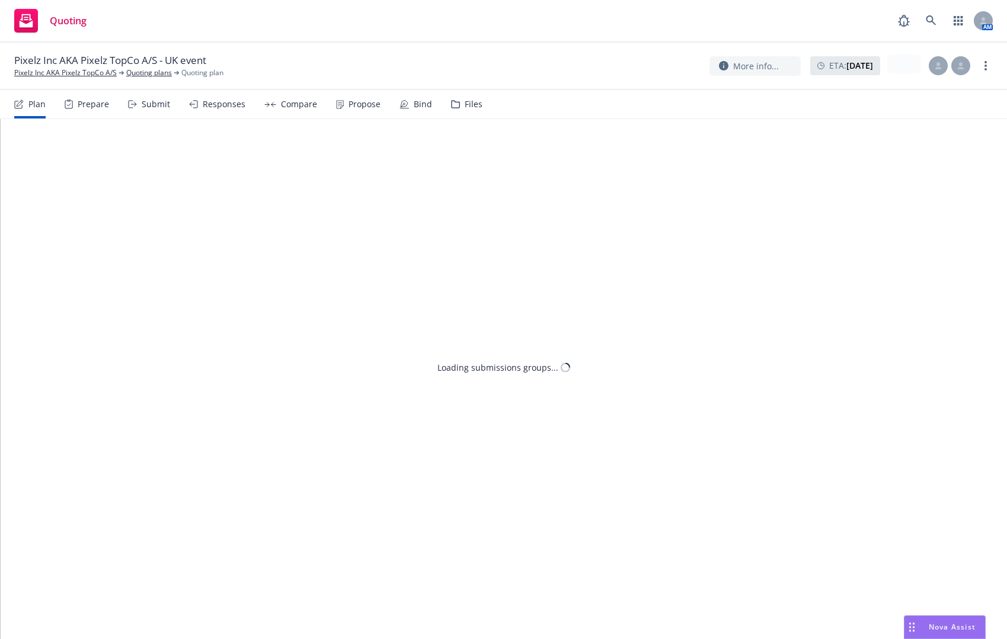 The image size is (1007, 639). Describe the element at coordinates (958, 21) in the screenshot. I see `a: Switch app` at that location.